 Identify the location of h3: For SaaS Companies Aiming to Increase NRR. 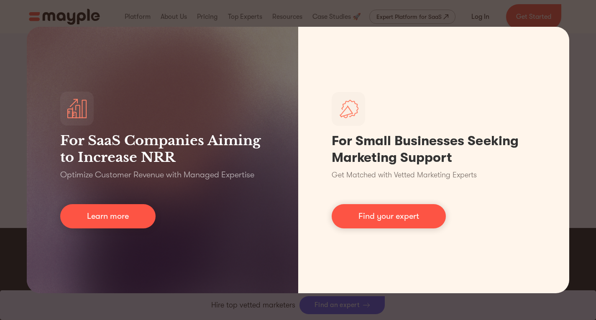
(162, 149).